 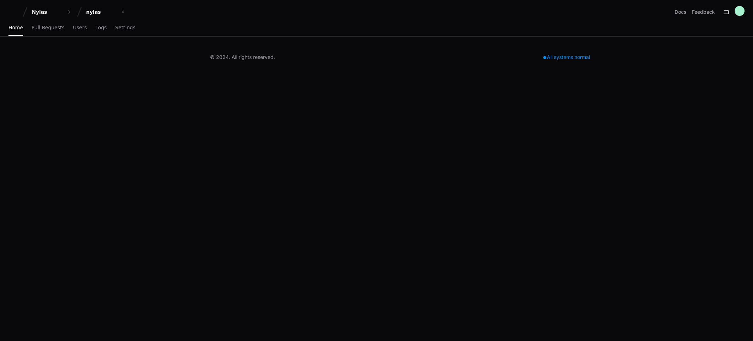 I want to click on span: Home, so click(x=16, y=28).